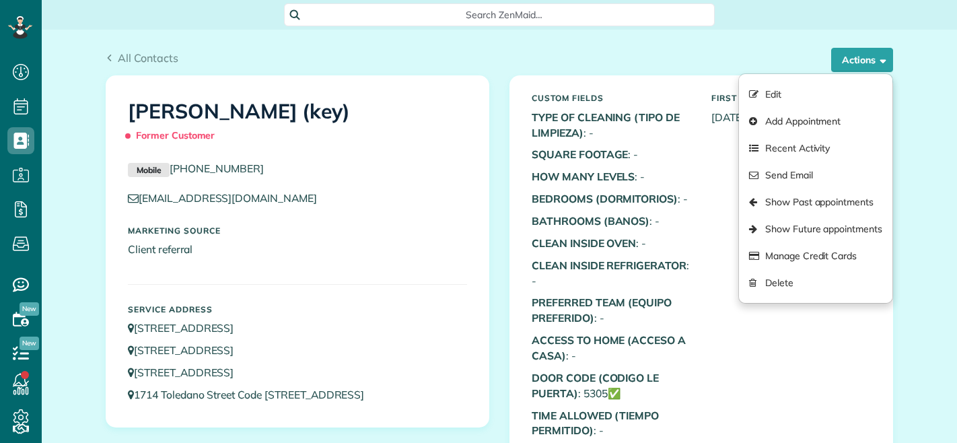 The height and width of the screenshot is (443, 957). I want to click on b: DOOR CODE (CODIGO LE PUERTA), so click(595, 385).